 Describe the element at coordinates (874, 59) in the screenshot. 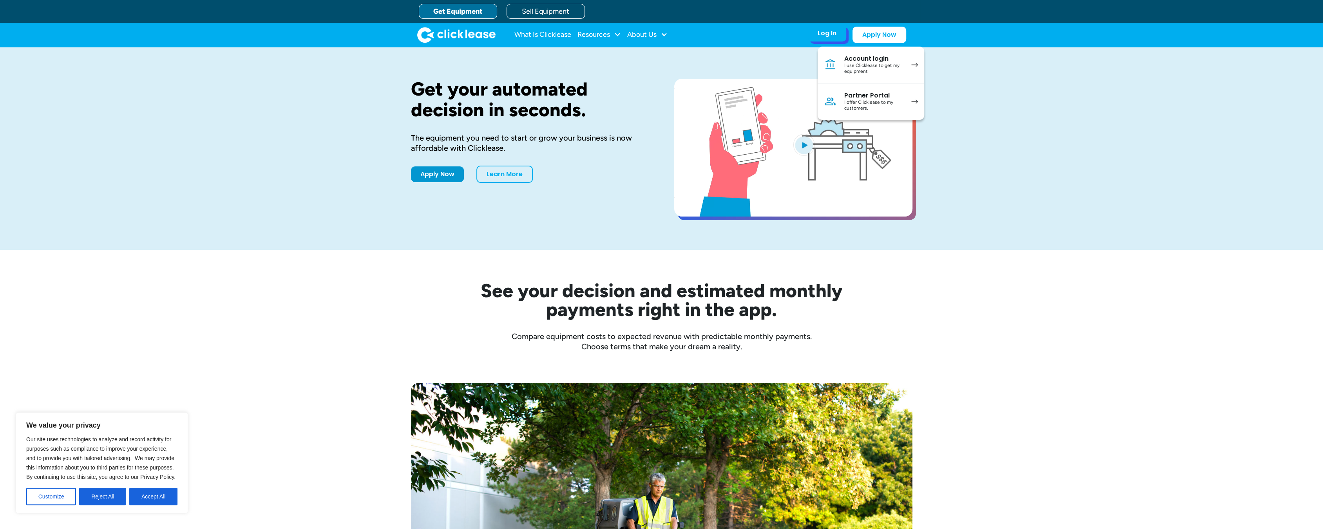

I see `div: Account login` at that location.